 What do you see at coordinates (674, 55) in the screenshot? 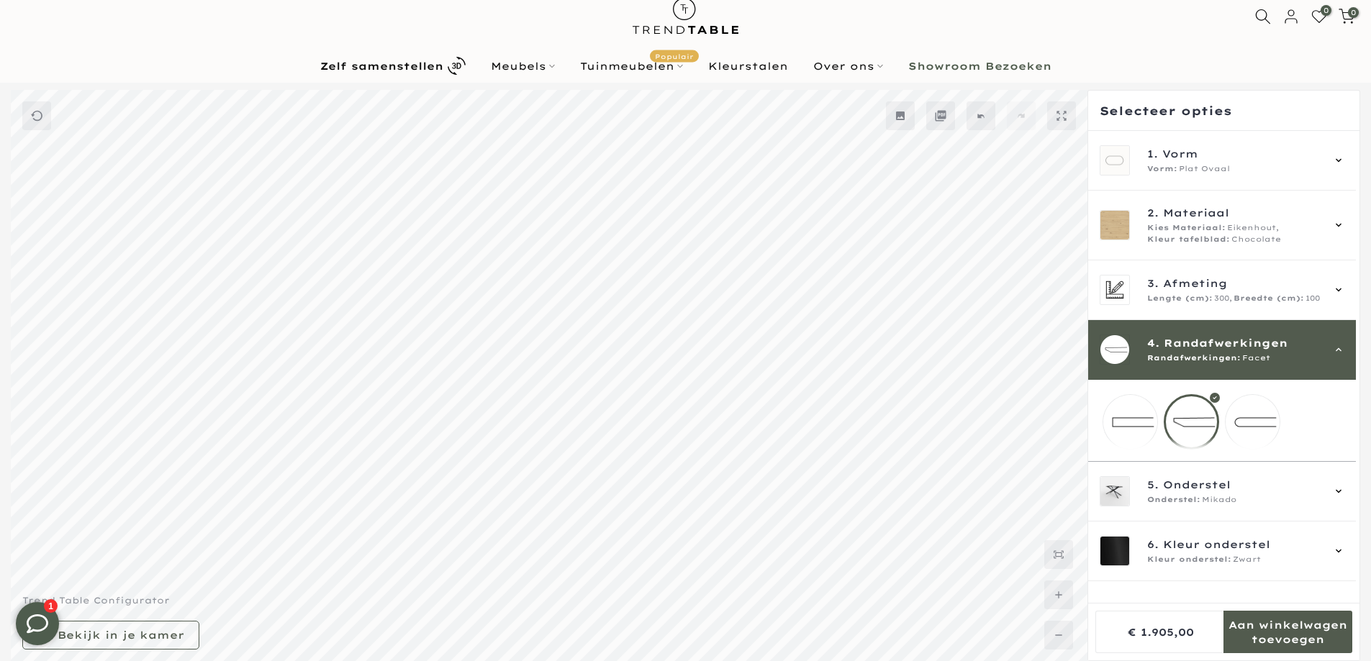
I see `span: Populair` at bounding box center [674, 55].